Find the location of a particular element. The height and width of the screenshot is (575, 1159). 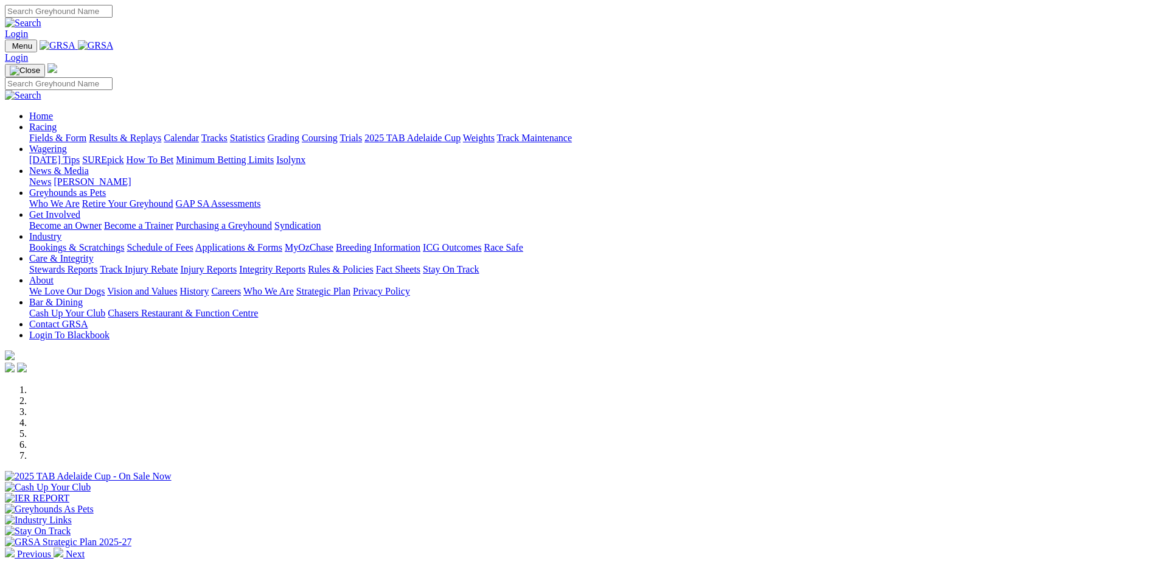

div: Industry is located at coordinates (591, 248).